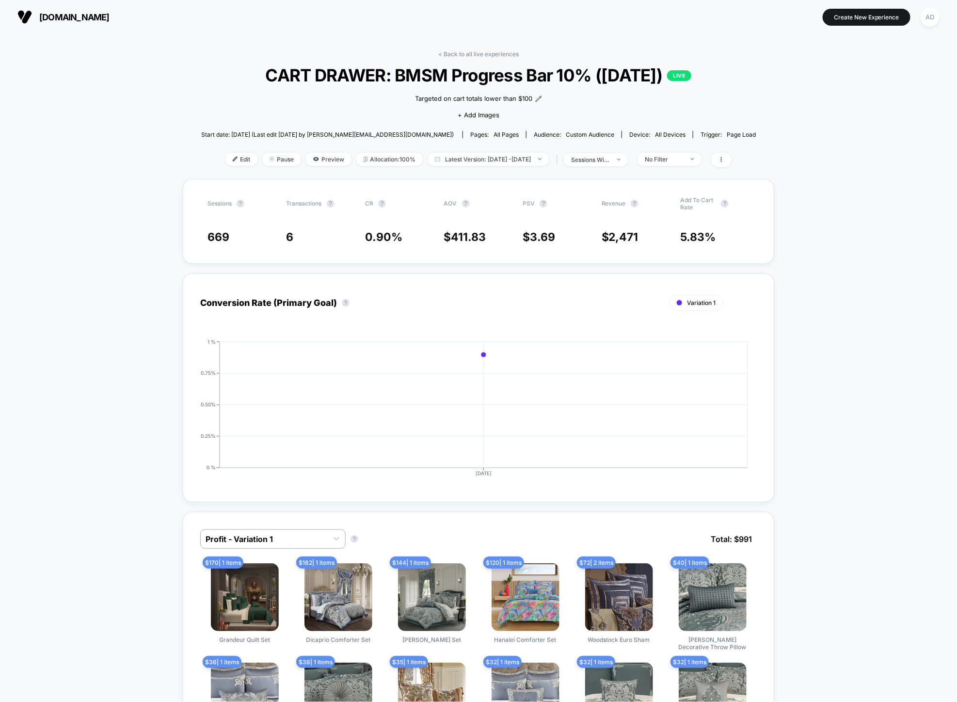 This screenshot has height=702, width=957. Describe the element at coordinates (282, 159) in the screenshot. I see `span: Pause` at that location.